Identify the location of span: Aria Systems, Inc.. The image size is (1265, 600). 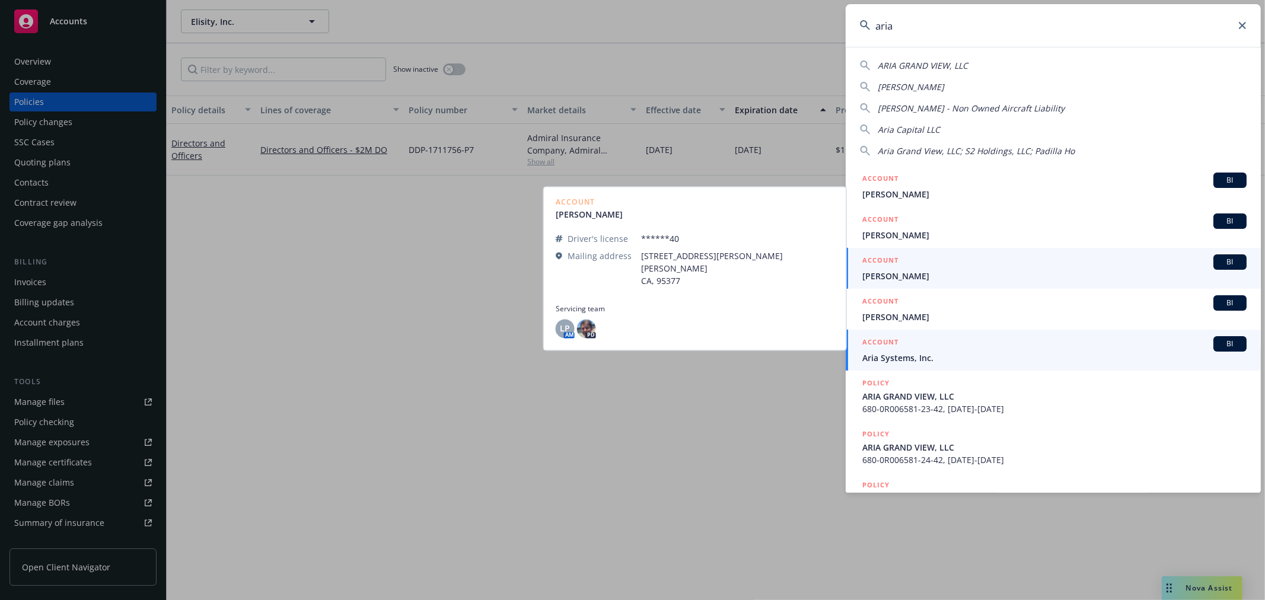
(1054, 358).